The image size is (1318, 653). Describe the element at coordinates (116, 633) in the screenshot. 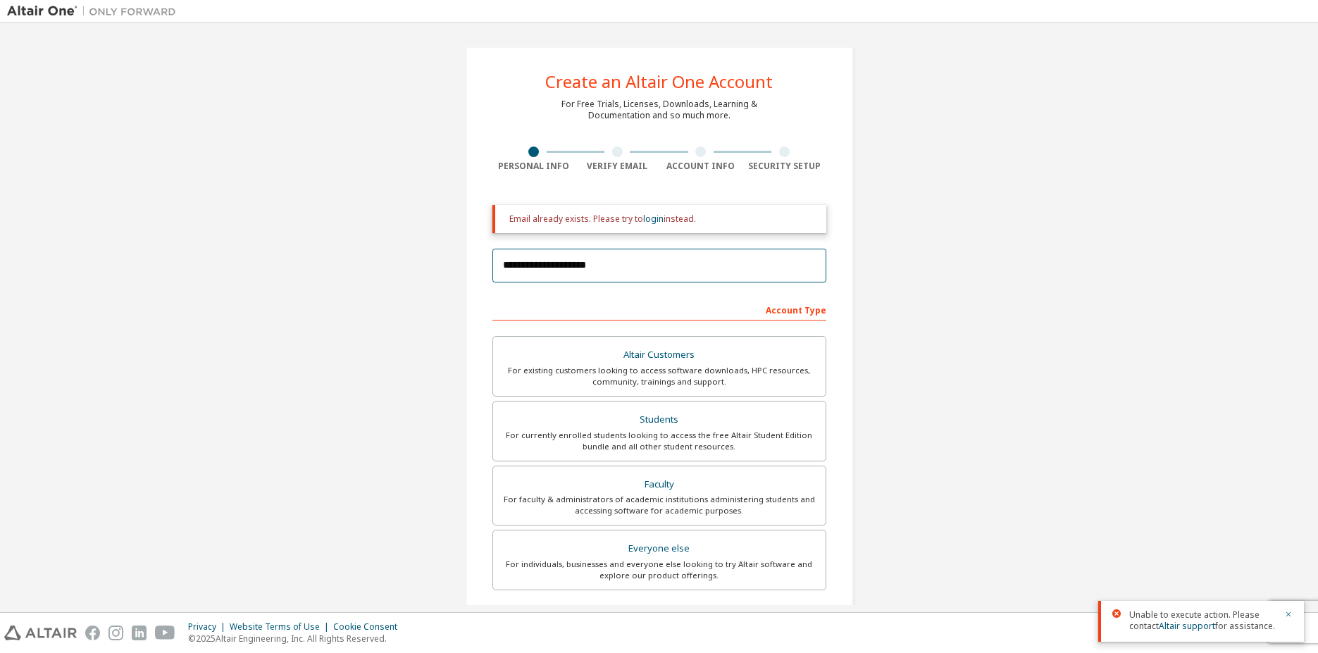

I see `img: instagram.svg` at that location.